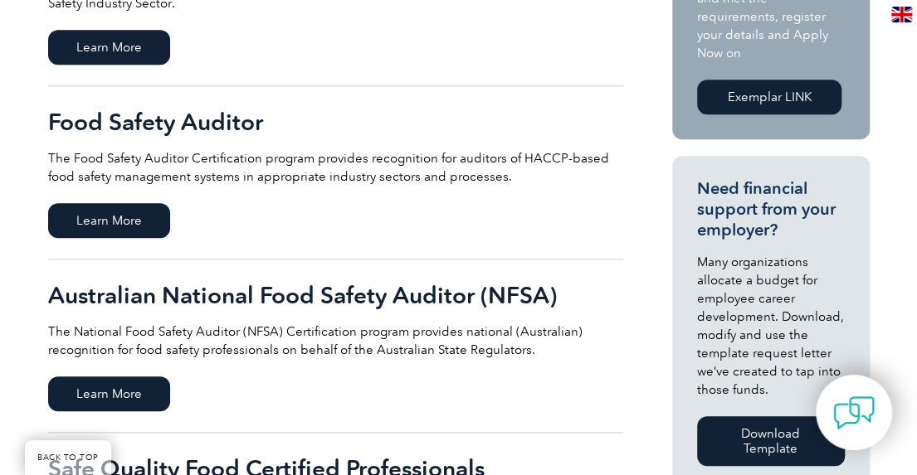  I want to click on img: contact-chat.png, so click(854, 413).